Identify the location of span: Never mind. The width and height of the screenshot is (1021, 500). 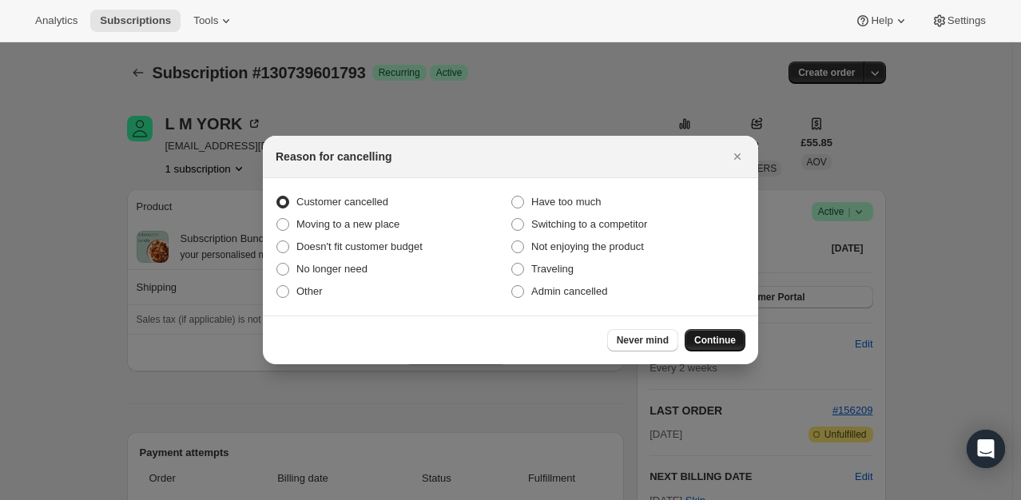
(642, 340).